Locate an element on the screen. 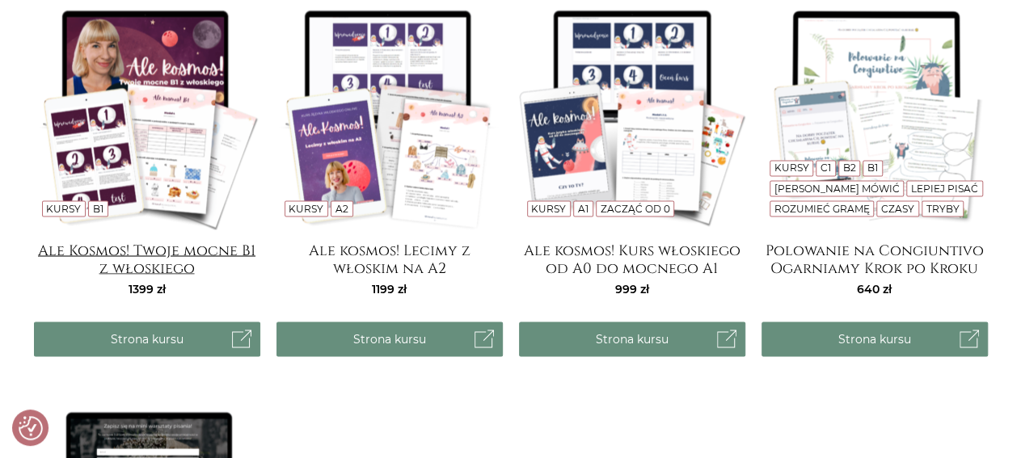 The width and height of the screenshot is (1021, 458). a: Zacząć od 0 is located at coordinates (635, 208).